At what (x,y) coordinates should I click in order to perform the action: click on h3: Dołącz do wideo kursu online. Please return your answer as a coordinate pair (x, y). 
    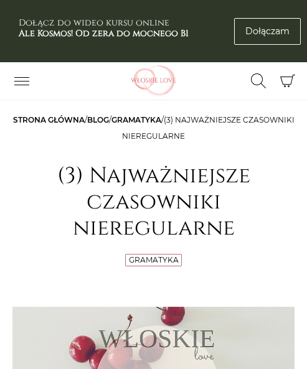
    Looking at the image, I should click on (103, 29).